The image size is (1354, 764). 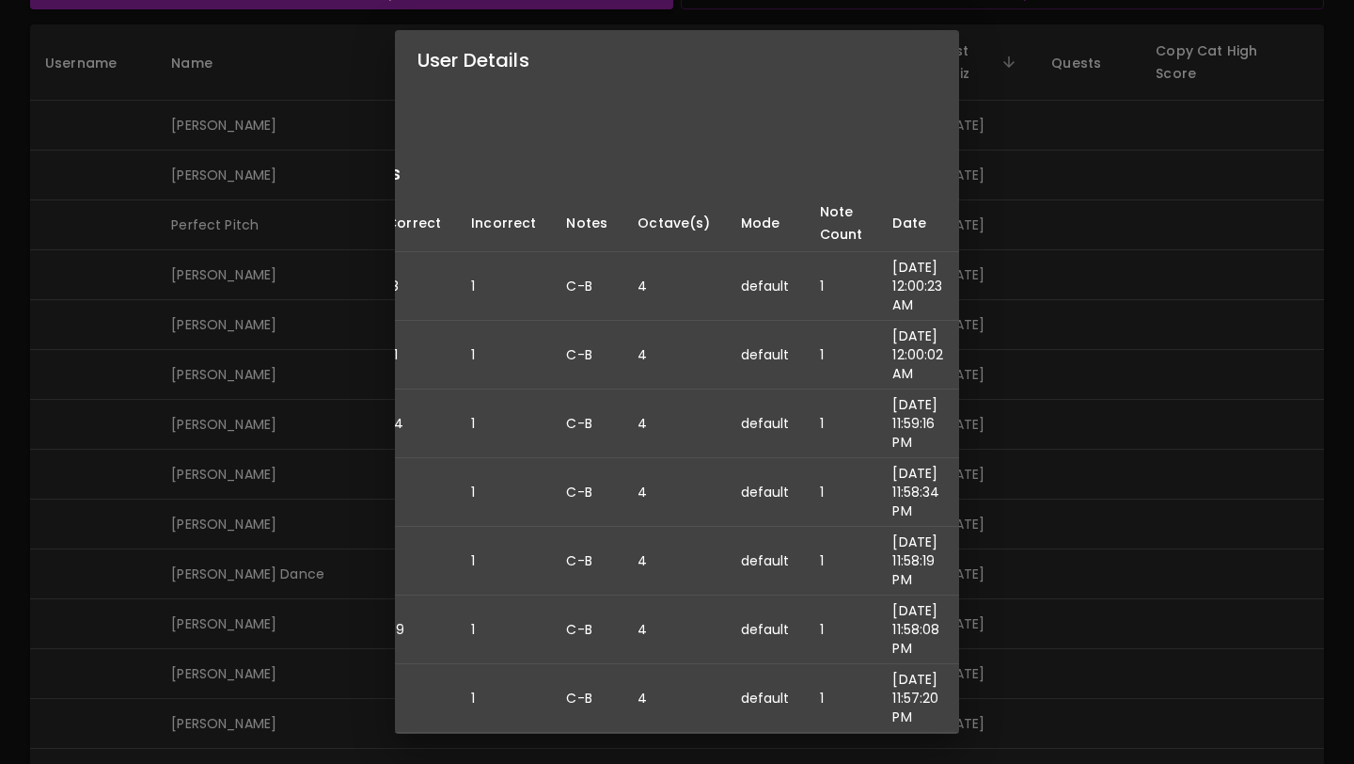 What do you see at coordinates (414, 286) in the screenshot?
I see `td: 18` at bounding box center [414, 286].